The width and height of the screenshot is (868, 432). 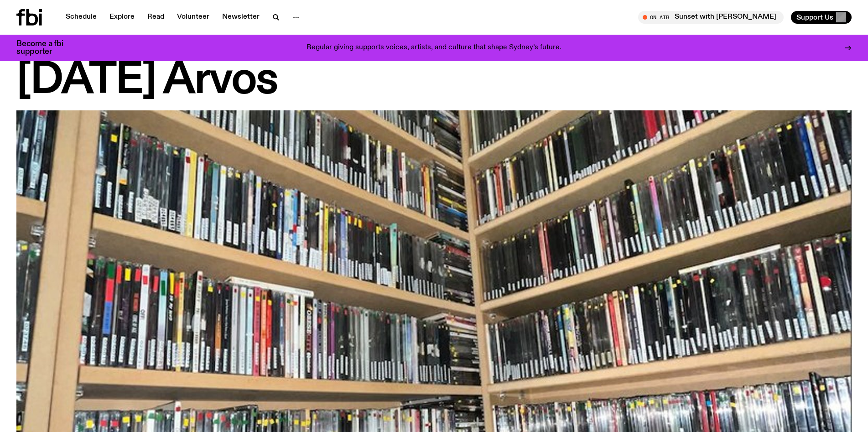 I want to click on span: Support Us, so click(x=815, y=17).